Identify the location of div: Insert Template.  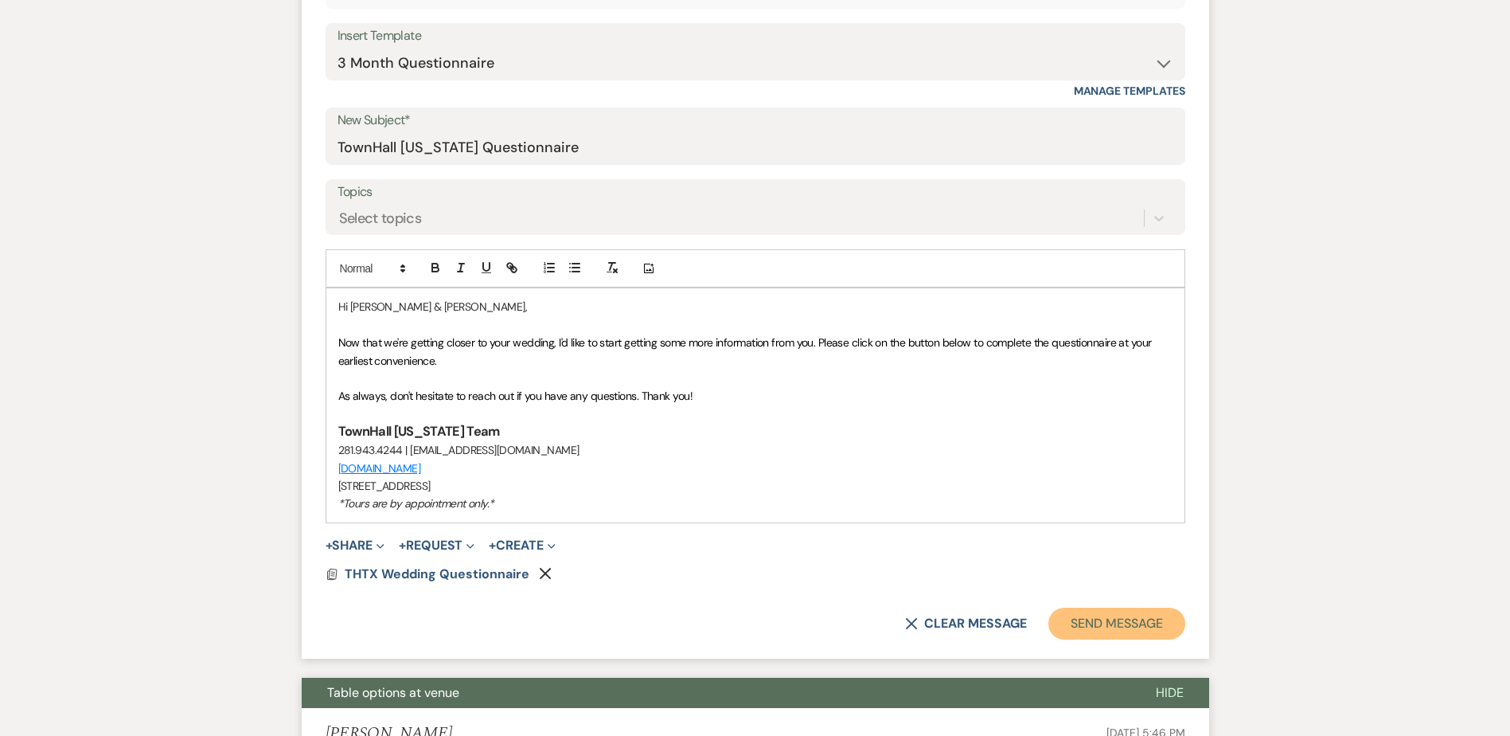
(755, 36).